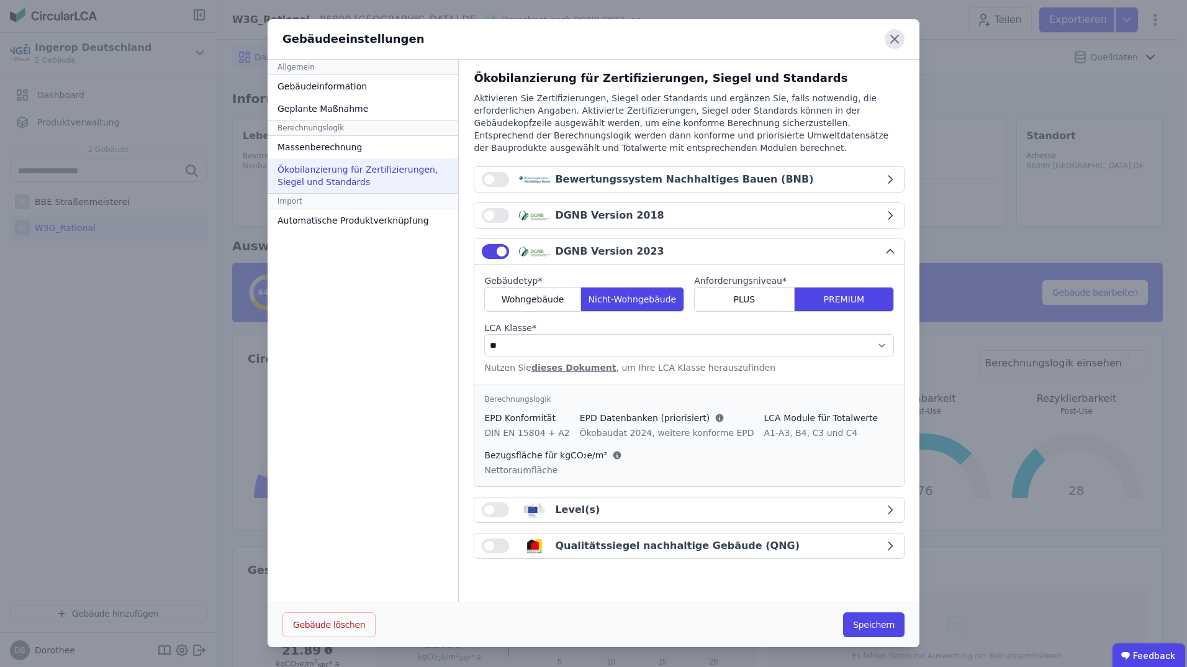 Image resolution: width=1187 pixels, height=667 pixels. Describe the element at coordinates (677, 546) in the screenshot. I see `div: Qualitätssiegel nachhaltige Gebäude (QNG)` at that location.